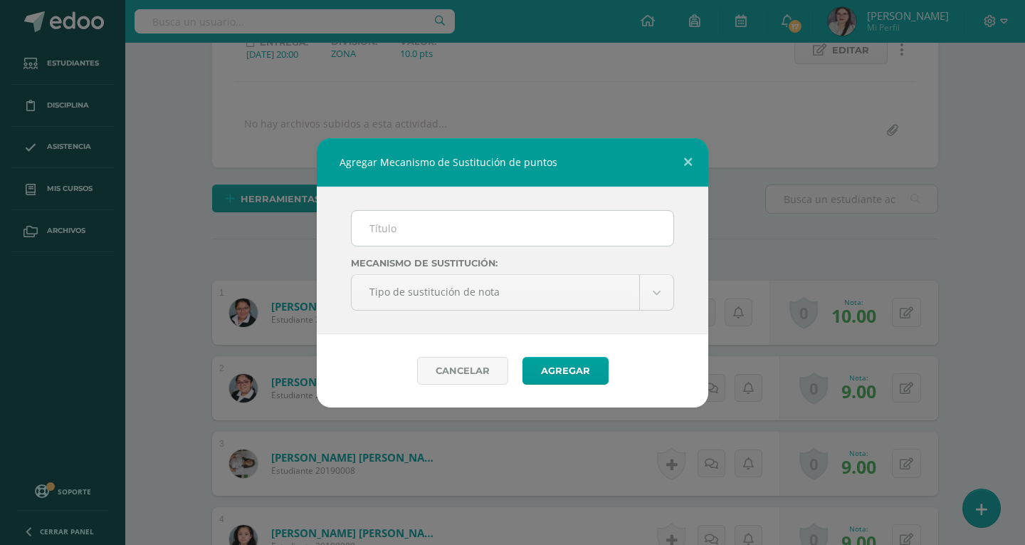 This screenshot has height=545, width=1025. Describe the element at coordinates (688, 162) in the screenshot. I see `button: Close (Esc)` at that location.